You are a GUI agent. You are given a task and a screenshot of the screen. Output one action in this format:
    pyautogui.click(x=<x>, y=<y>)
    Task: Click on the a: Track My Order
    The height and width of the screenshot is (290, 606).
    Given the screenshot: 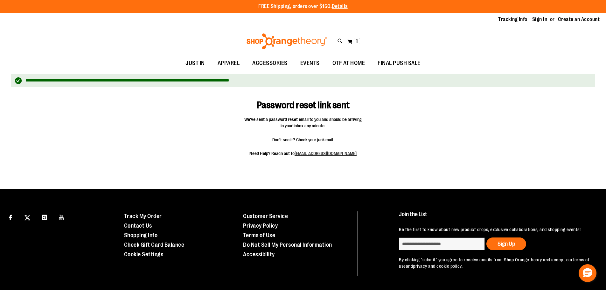 What is the action you would take?
    pyautogui.click(x=143, y=216)
    